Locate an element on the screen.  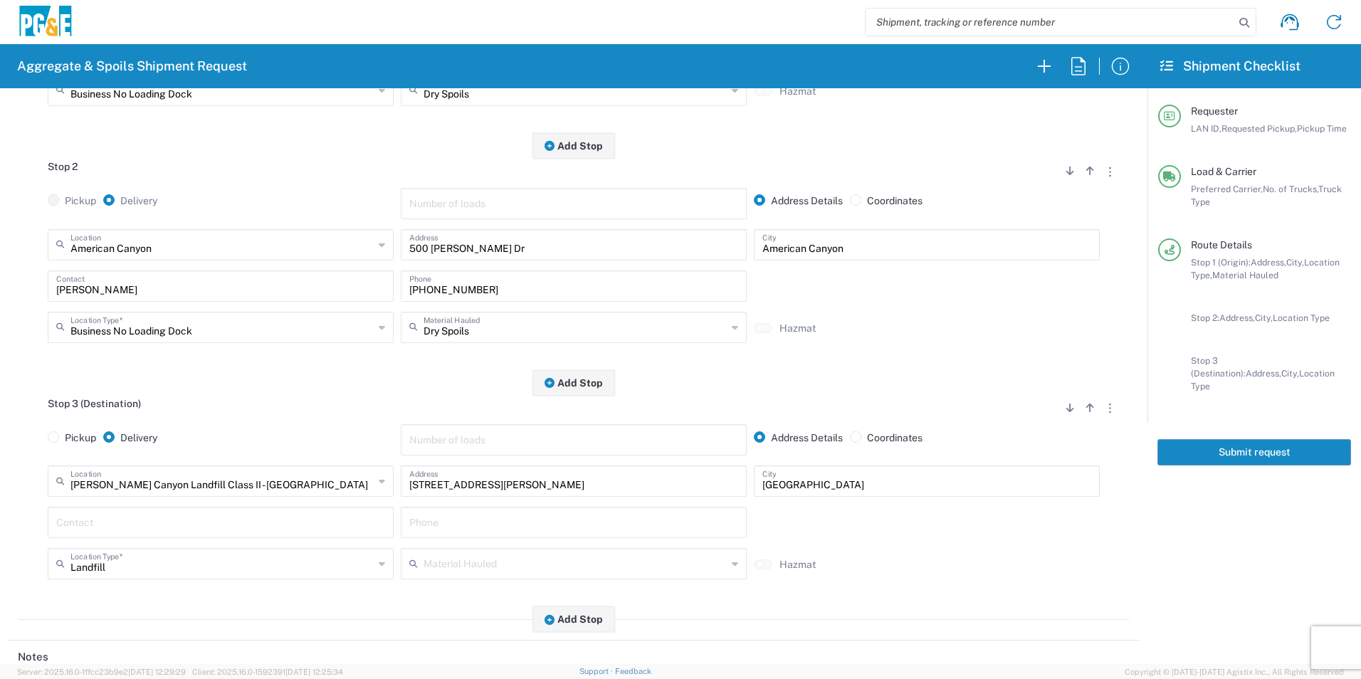
span: Stop 2 is located at coordinates (63, 167).